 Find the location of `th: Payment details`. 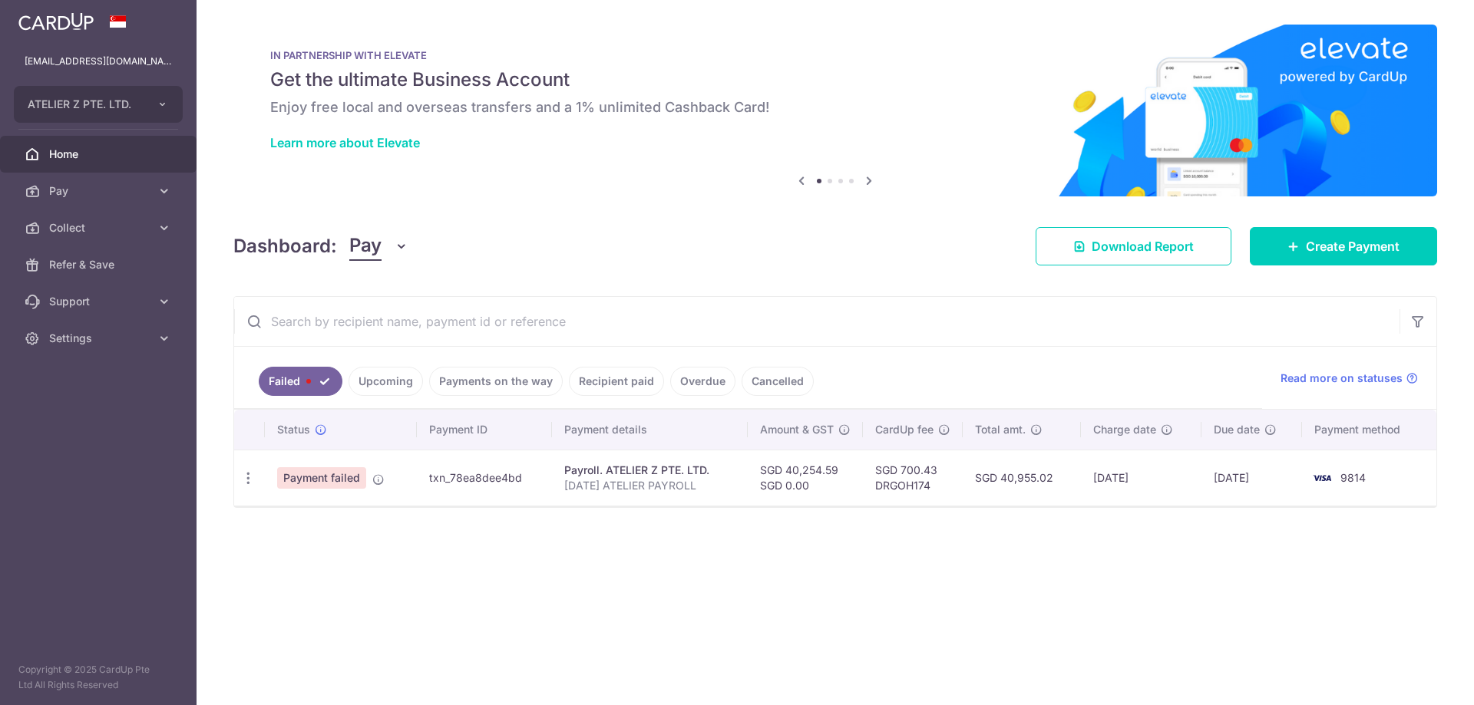

th: Payment details is located at coordinates (649, 430).